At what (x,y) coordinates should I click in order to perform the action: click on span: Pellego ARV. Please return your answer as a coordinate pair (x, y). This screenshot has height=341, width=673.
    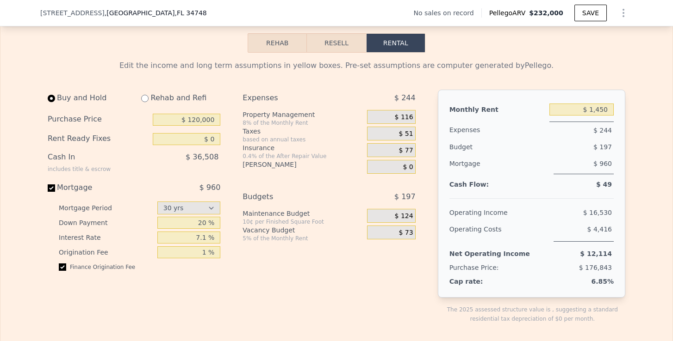
    Looking at the image, I should click on (509, 13).